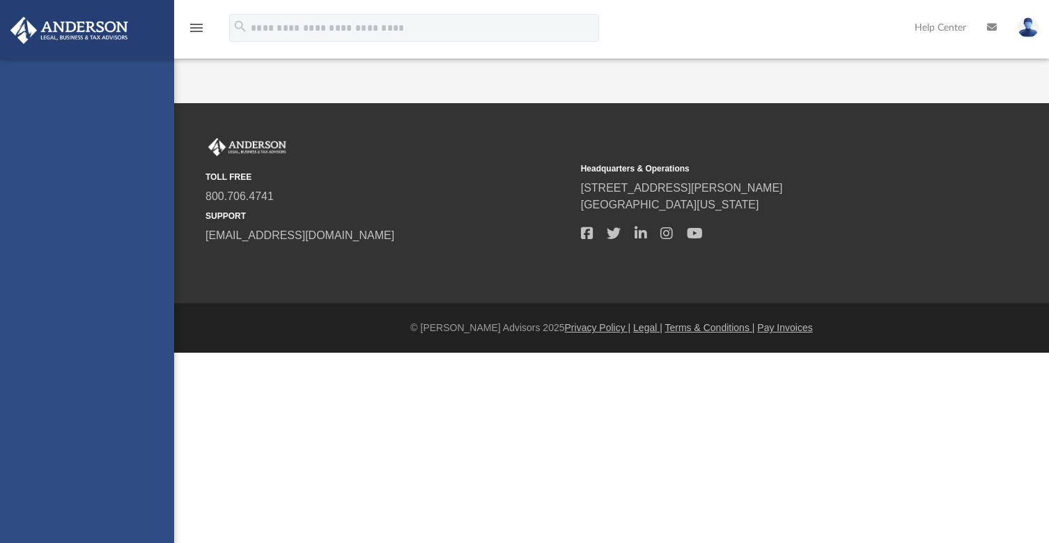  What do you see at coordinates (196, 28) in the screenshot?
I see `i: menu` at bounding box center [196, 28].